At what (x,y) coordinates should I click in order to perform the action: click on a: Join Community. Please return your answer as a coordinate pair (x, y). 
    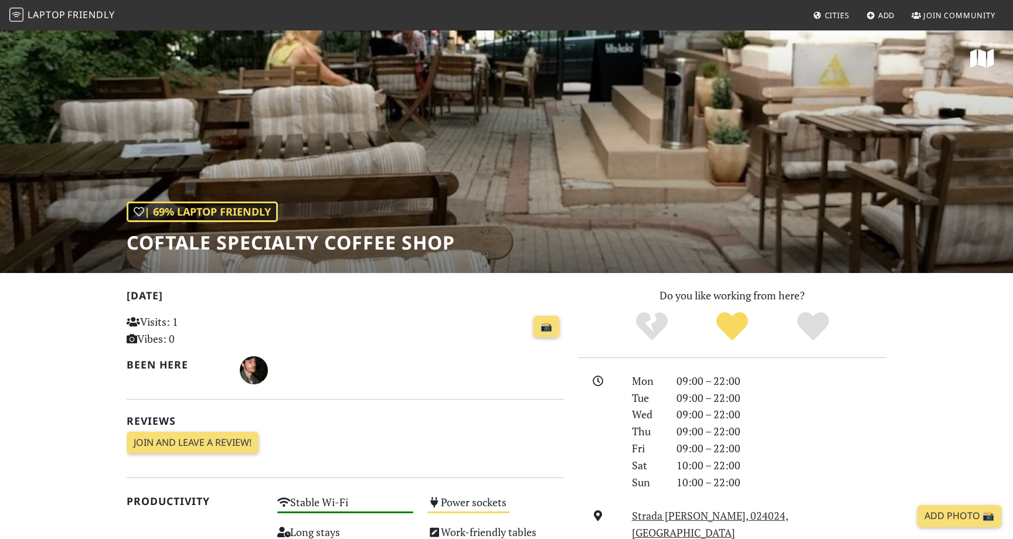
    Looking at the image, I should click on (953, 15).